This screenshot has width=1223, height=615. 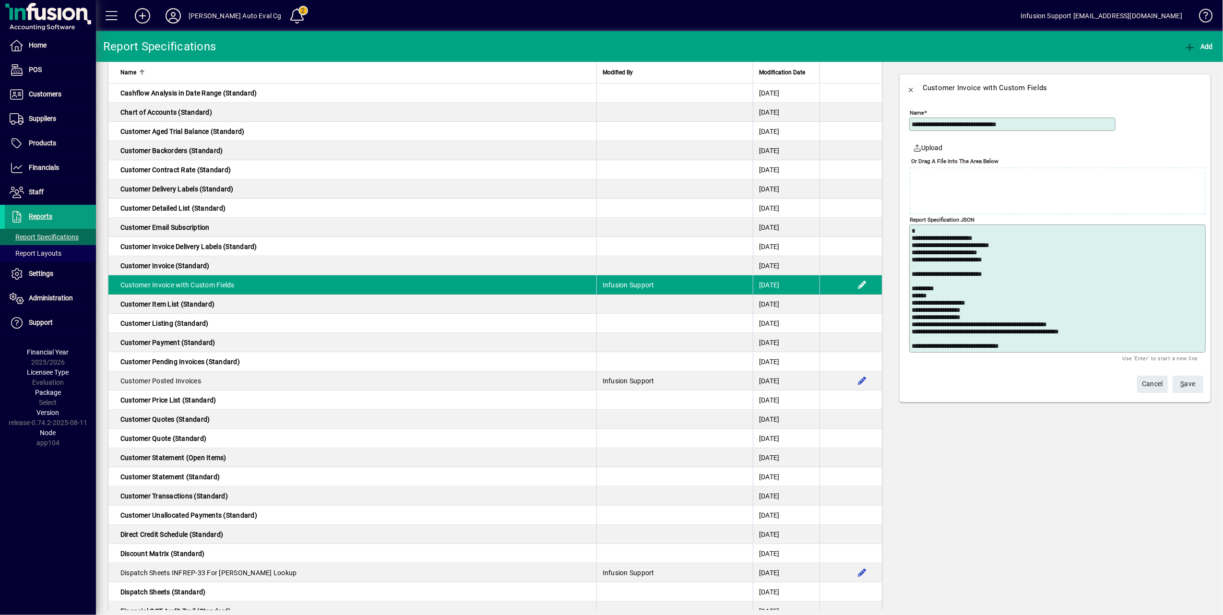 What do you see at coordinates (50, 298) in the screenshot?
I see `a: Administration` at bounding box center [50, 298].